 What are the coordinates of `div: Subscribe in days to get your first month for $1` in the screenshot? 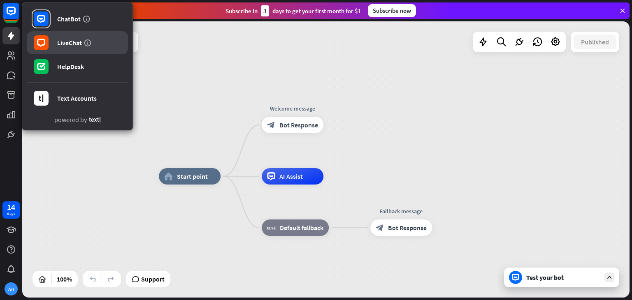 It's located at (293, 11).